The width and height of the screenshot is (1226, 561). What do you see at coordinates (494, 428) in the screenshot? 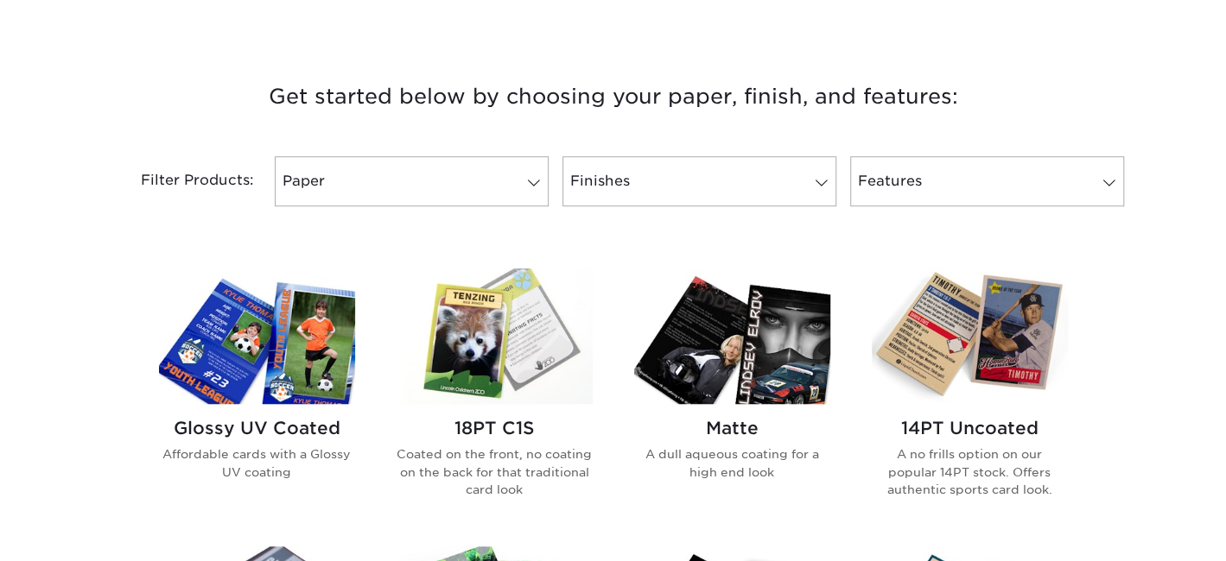
I see `h2: 18PT C1S` at bounding box center [494, 428].